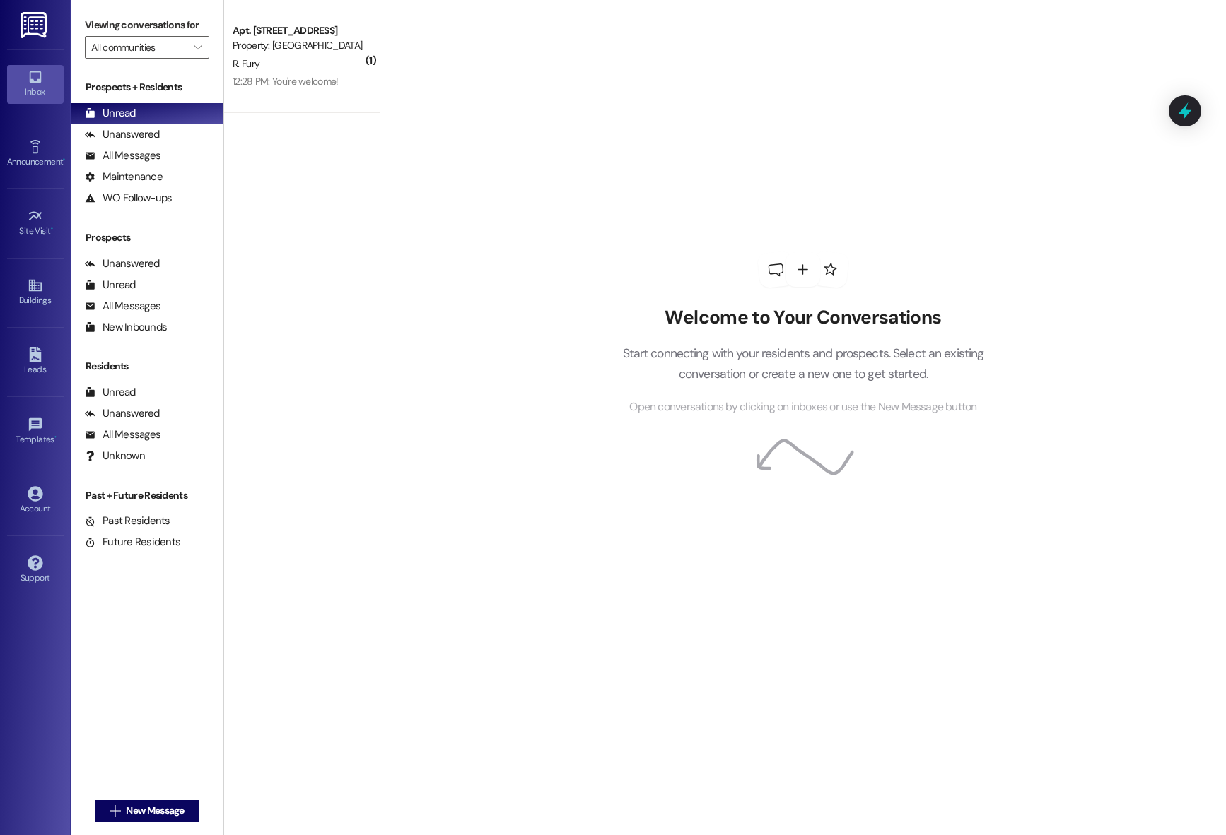 The width and height of the screenshot is (1226, 835). What do you see at coordinates (35, 84) in the screenshot?
I see `a: Inbox` at bounding box center [35, 84].